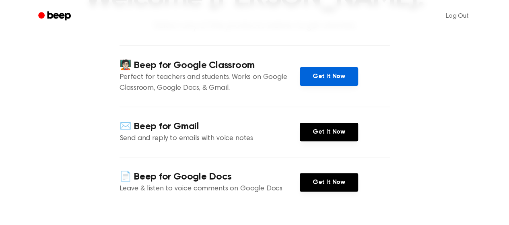  What do you see at coordinates (210, 138) in the screenshot?
I see `p: Send and reply to emails with voice notes` at bounding box center [210, 138].